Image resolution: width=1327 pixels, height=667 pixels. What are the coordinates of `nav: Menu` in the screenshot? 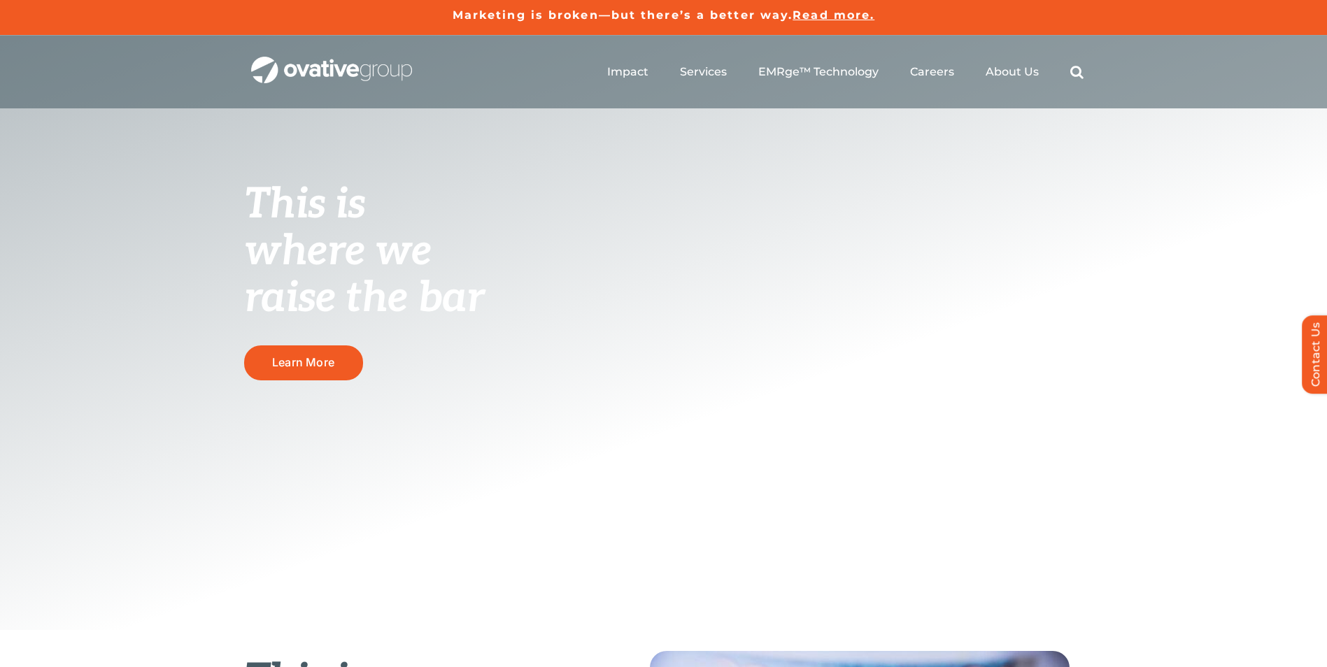 It's located at (845, 72).